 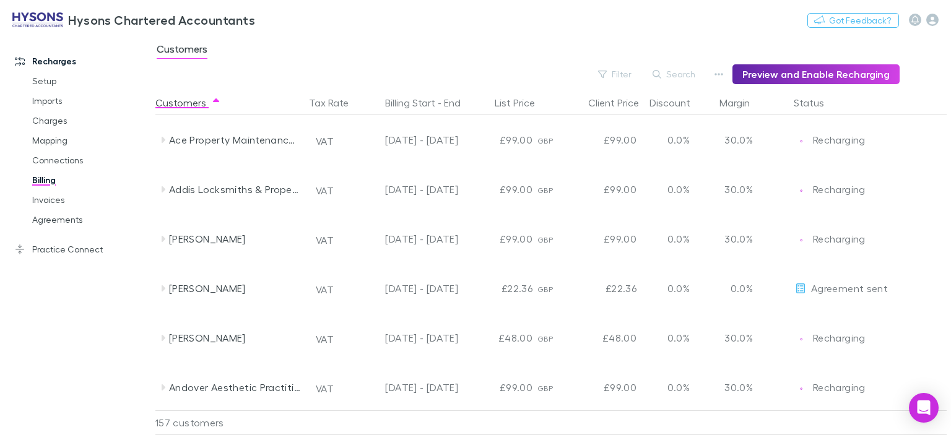 What do you see at coordinates (91, 220) in the screenshot?
I see `a: Agreements` at bounding box center [91, 220].